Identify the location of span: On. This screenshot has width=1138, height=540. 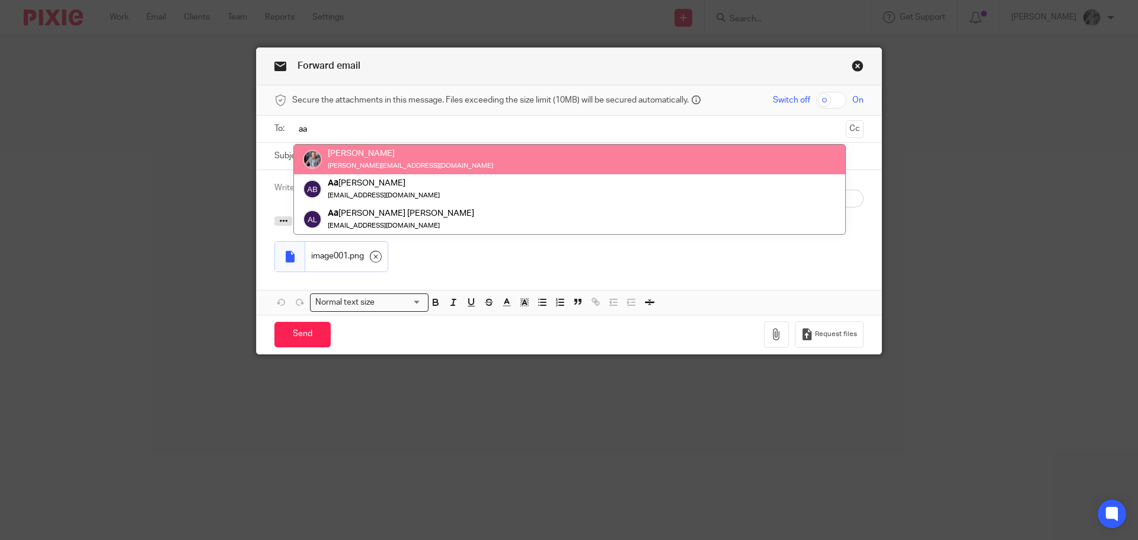
(857, 100).